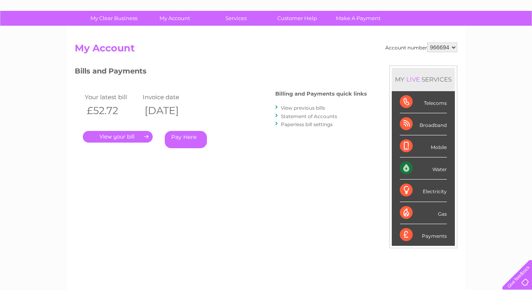 Image resolution: width=532 pixels, height=290 pixels. I want to click on div: Mobile, so click(423, 146).